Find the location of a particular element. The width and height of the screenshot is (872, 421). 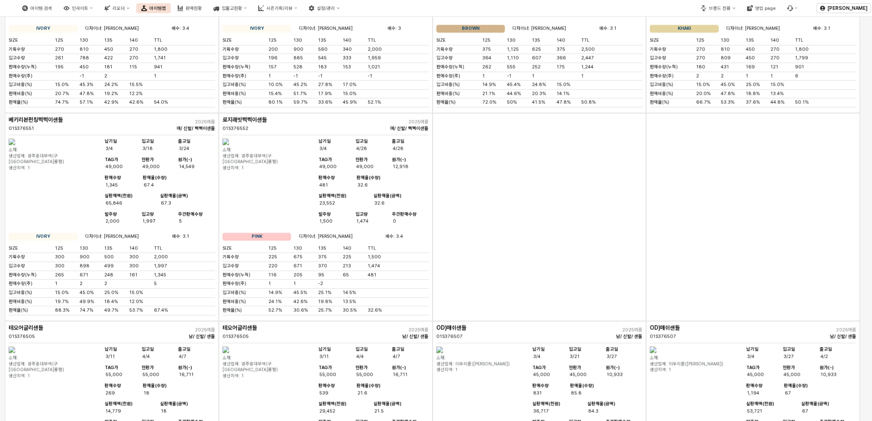

button: 영업 page is located at coordinates (762, 8).